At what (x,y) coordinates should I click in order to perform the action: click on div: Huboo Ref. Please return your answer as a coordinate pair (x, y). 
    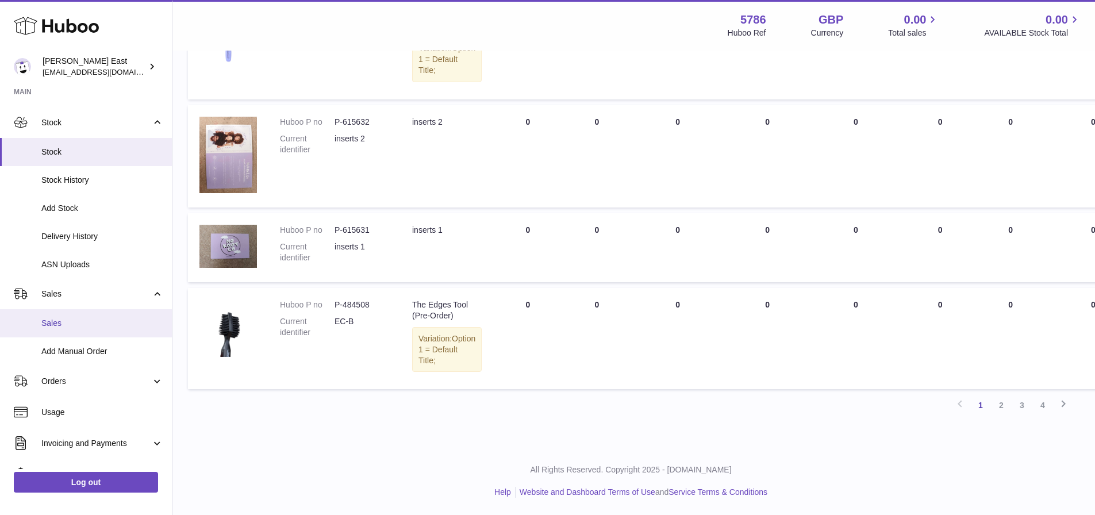
    Looking at the image, I should click on (746, 33).